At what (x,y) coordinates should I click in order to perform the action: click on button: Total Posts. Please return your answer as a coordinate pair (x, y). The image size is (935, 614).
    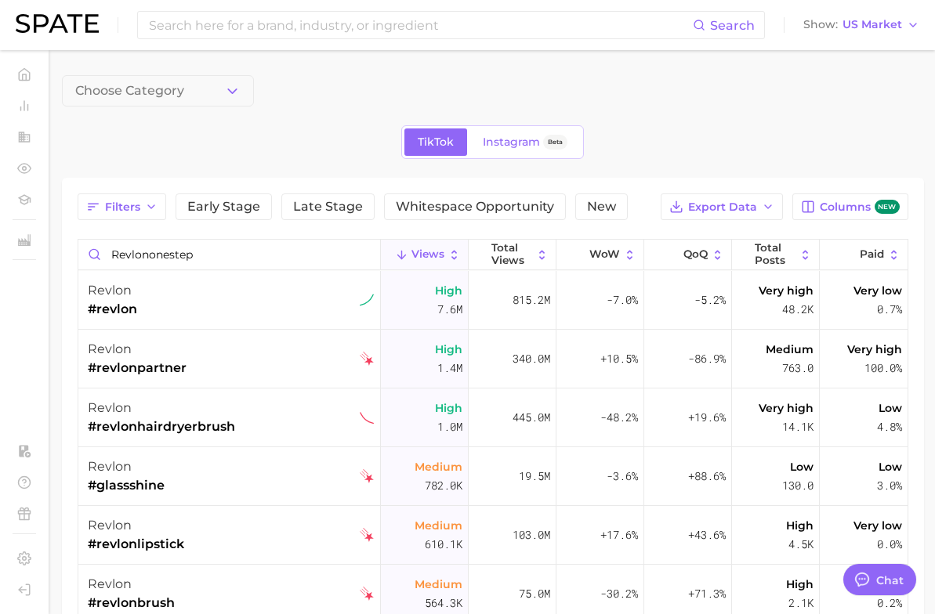
    Looking at the image, I should click on (776, 255).